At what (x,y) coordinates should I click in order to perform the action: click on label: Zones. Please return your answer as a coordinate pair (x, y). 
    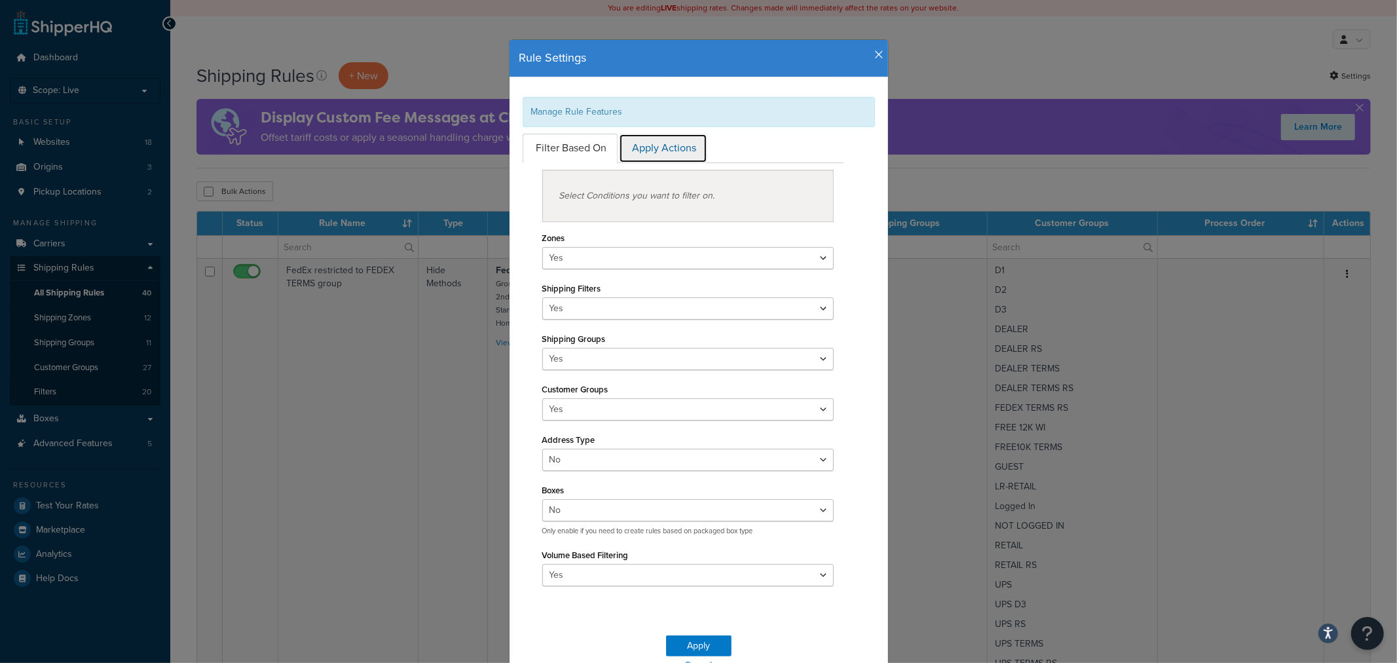
    Looking at the image, I should click on (553, 238).